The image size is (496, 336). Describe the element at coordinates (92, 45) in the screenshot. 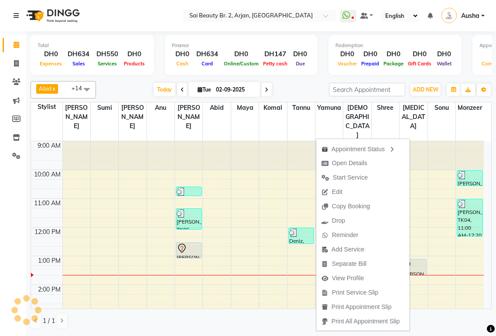

I see `div: Total` at that location.